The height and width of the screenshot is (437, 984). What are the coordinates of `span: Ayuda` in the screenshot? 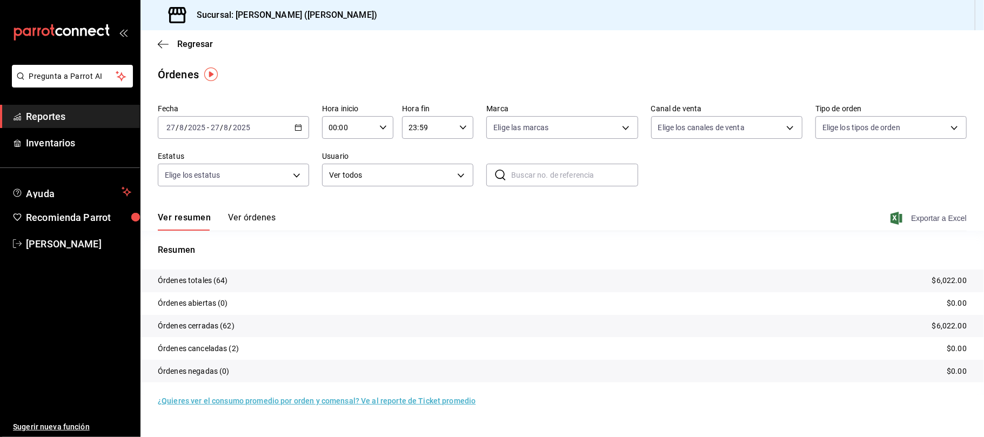 It's located at (71, 192).